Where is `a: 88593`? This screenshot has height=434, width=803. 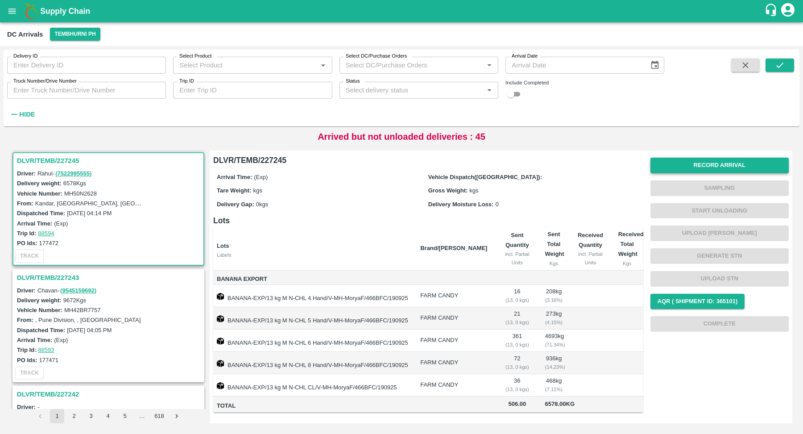 a: 88593 is located at coordinates (46, 349).